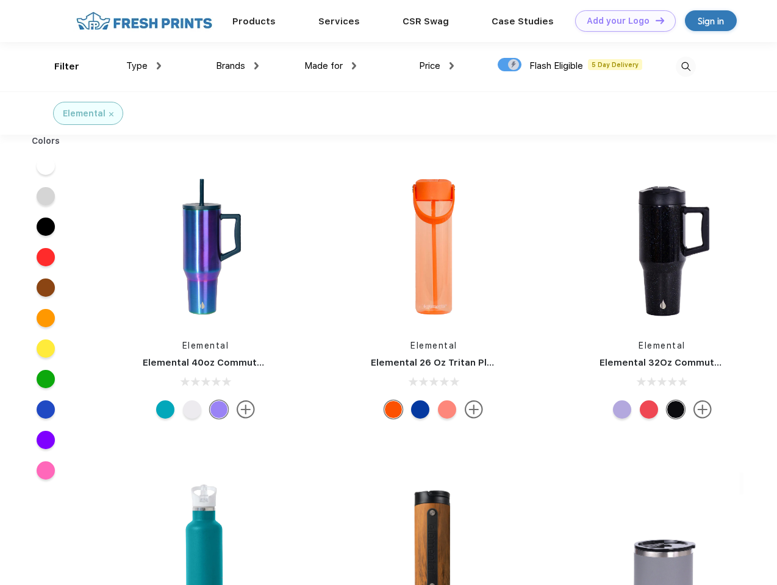  Describe the element at coordinates (710, 21) in the screenshot. I see `div: Sign in` at that location.